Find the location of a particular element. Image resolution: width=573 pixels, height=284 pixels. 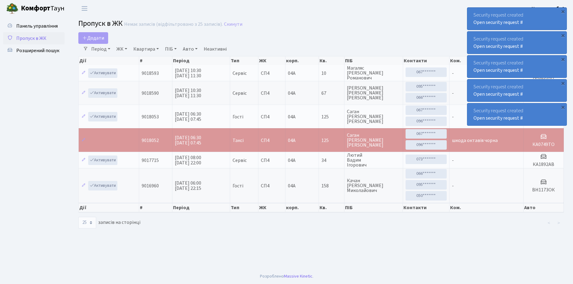

a: Скинути is located at coordinates (233, 24).